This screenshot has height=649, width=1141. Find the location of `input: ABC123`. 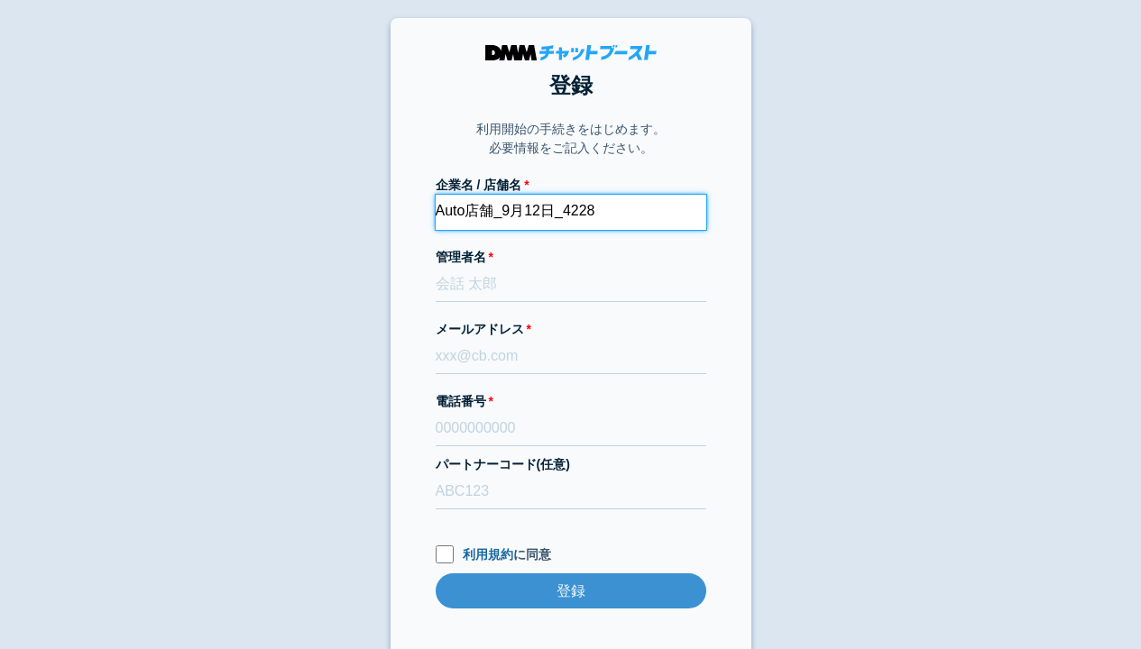

input: ABC123 is located at coordinates (571, 492).